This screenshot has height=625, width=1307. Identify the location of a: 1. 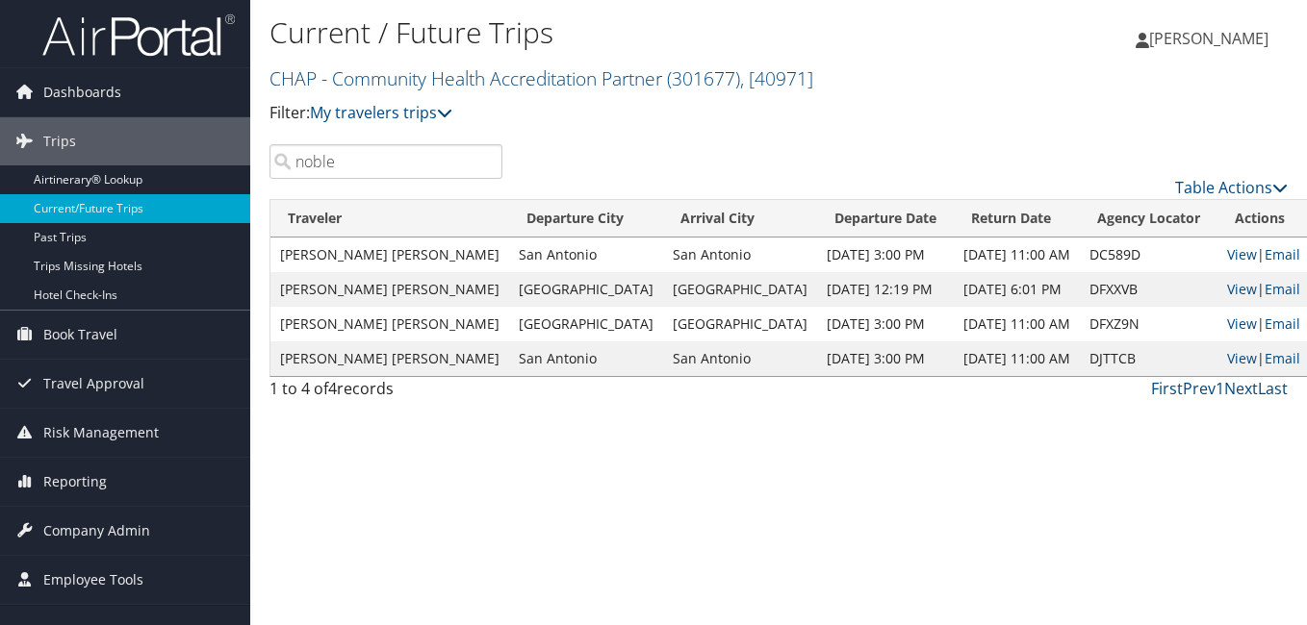
(1219, 389).